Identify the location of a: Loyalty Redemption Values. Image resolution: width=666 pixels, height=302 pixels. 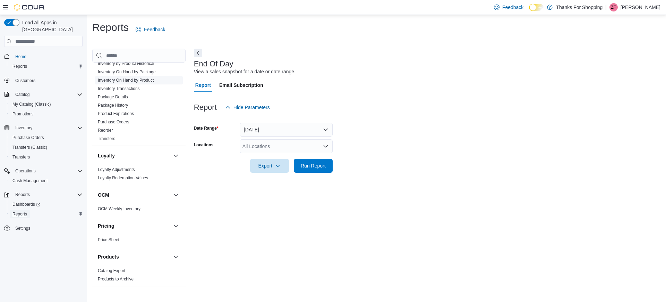
(123, 178).